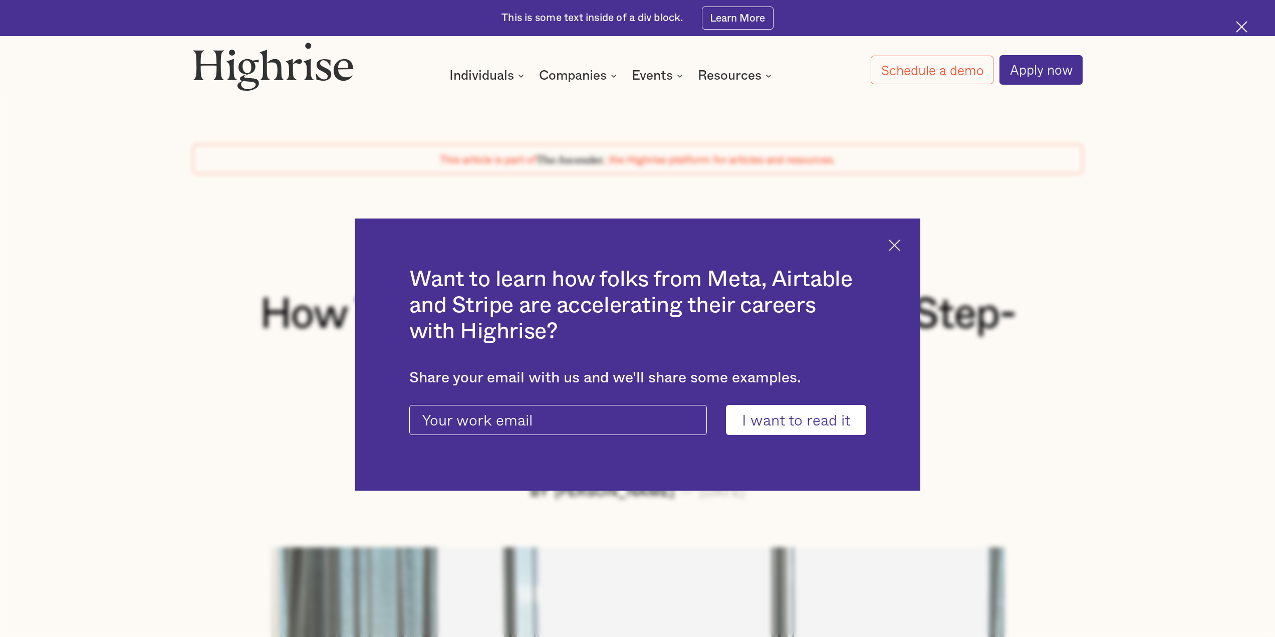 Image resolution: width=1275 pixels, height=637 pixels. Describe the element at coordinates (273, 66) in the screenshot. I see `img: Highrise logo` at that location.